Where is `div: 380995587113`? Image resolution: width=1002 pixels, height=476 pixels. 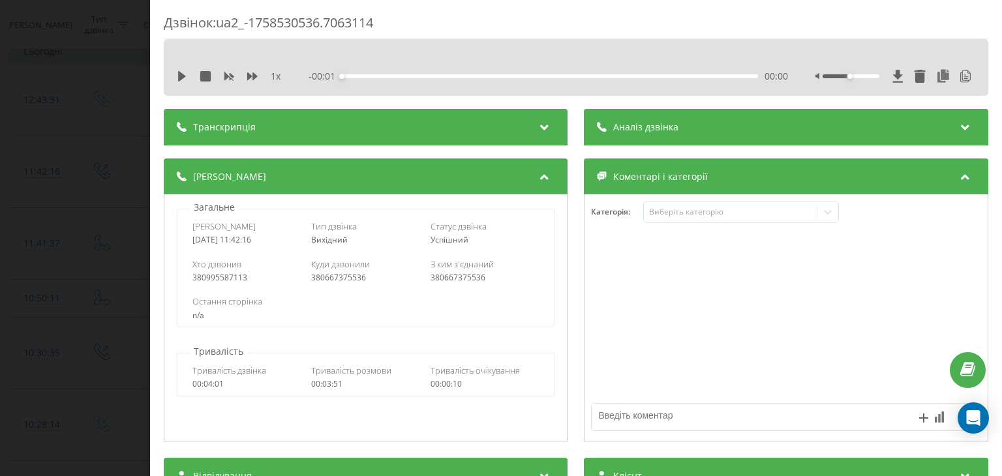
div: 380995587113 is located at coordinates (247, 278).